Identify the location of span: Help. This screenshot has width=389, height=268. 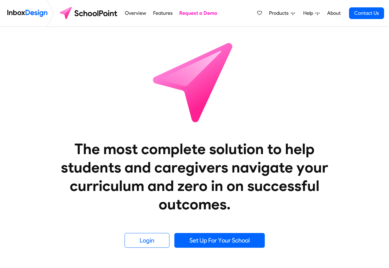
(309, 13).